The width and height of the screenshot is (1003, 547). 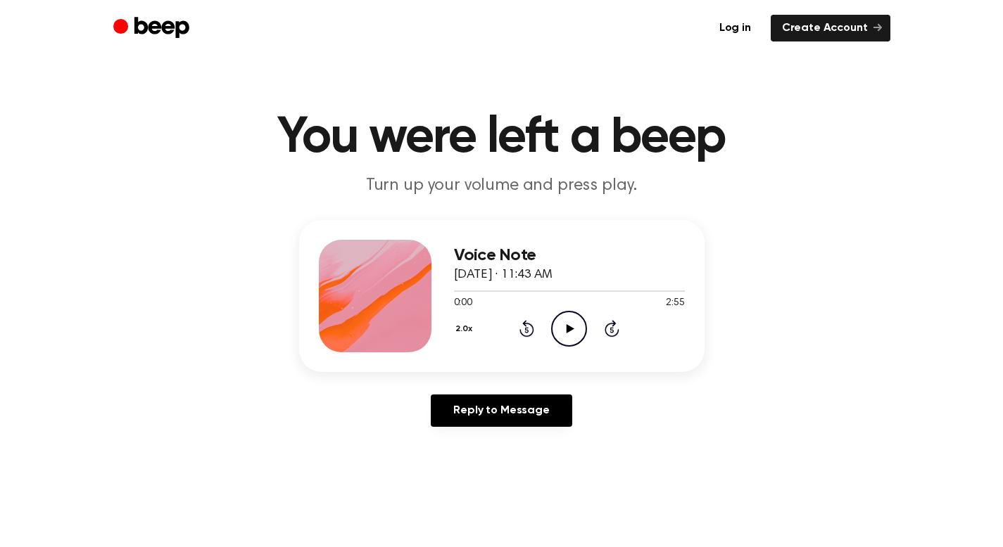 I want to click on h3: Voice Note, so click(x=569, y=255).